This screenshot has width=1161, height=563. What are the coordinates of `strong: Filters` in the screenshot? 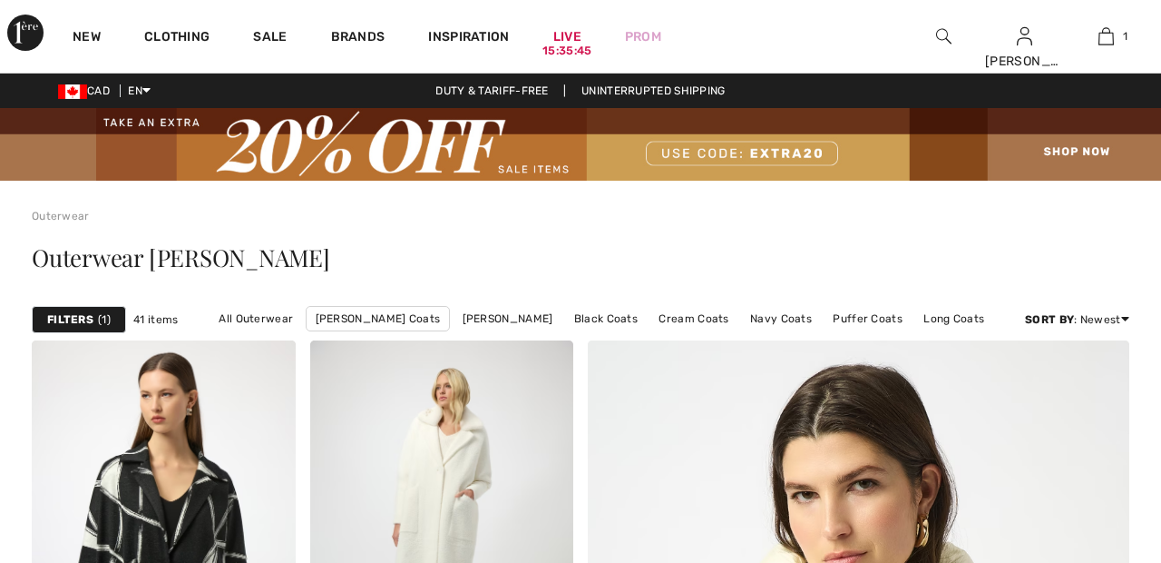 It's located at (70, 319).